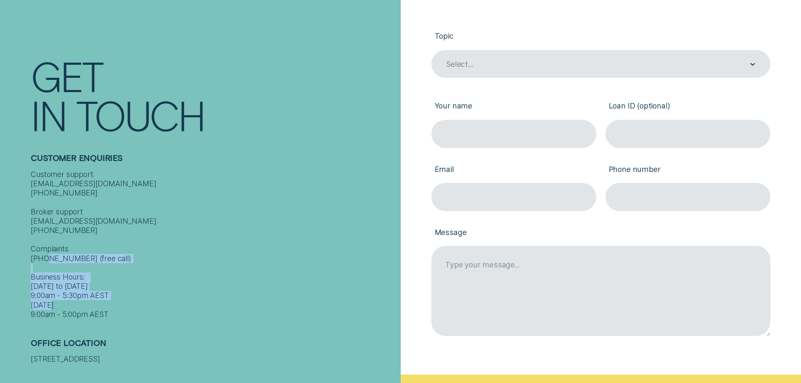  Describe the element at coordinates (213, 161) in the screenshot. I see `h2: Customer Enquiries` at that location.